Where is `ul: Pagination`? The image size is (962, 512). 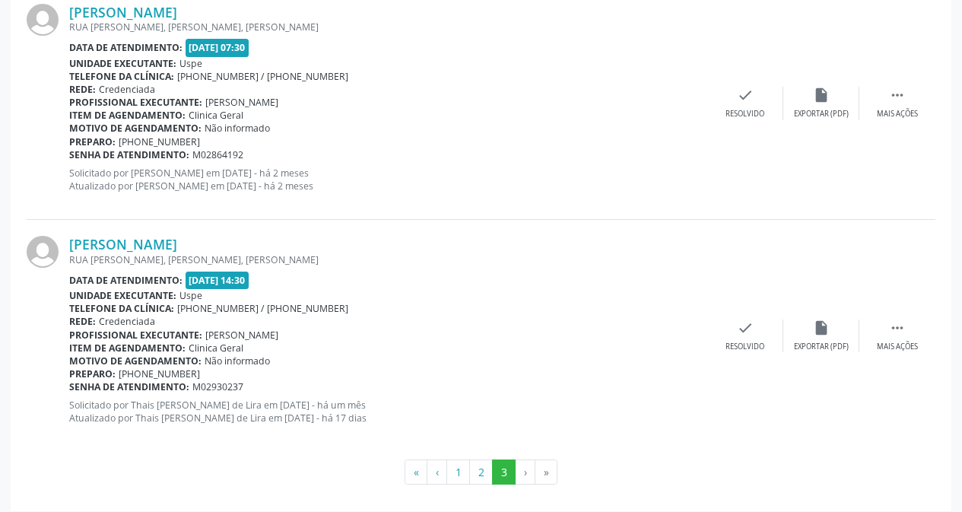 ul: Pagination is located at coordinates (481, 472).